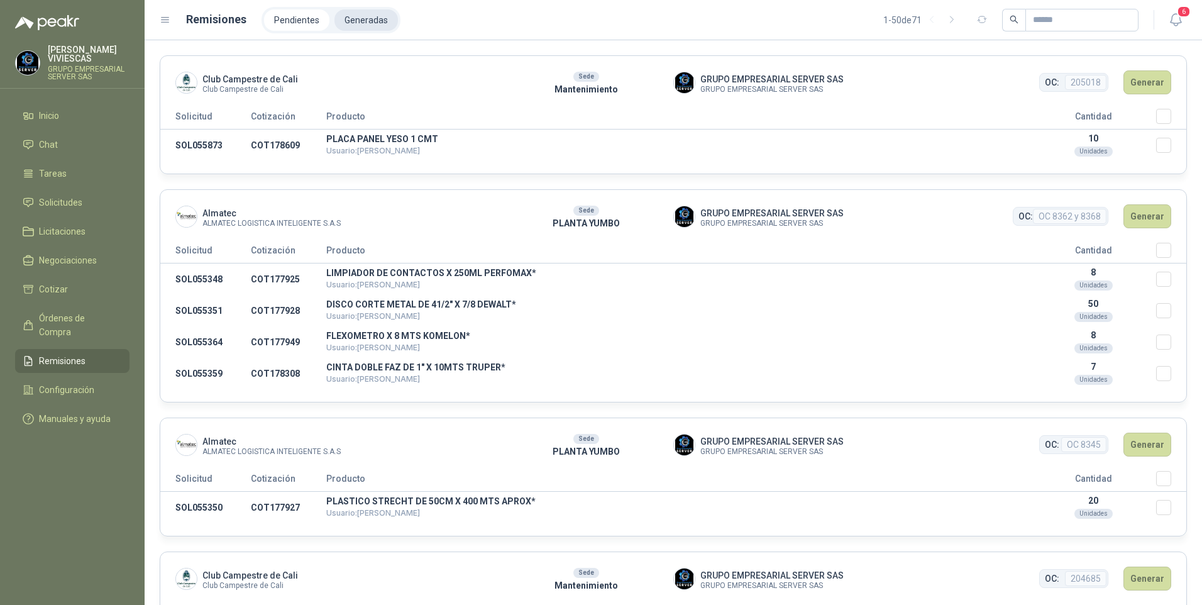 The height and width of the screenshot is (605, 1202). Describe the element at coordinates (72, 325) in the screenshot. I see `a: Órdenes de Compra` at that location.